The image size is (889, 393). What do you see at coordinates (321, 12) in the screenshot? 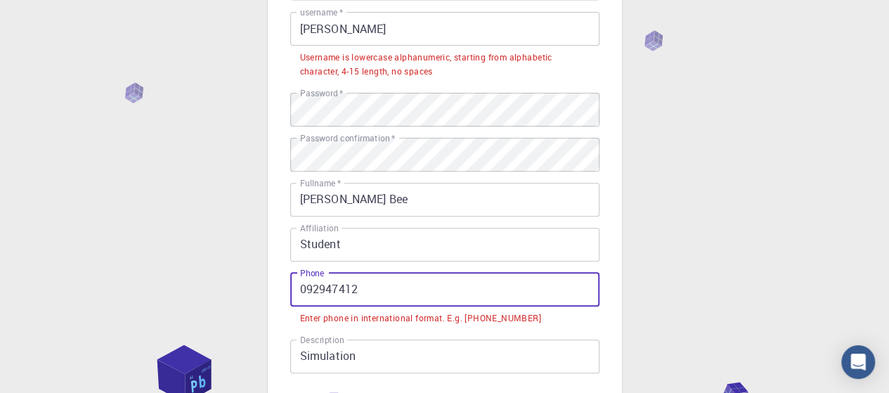
I see `label: username` at bounding box center [321, 12].